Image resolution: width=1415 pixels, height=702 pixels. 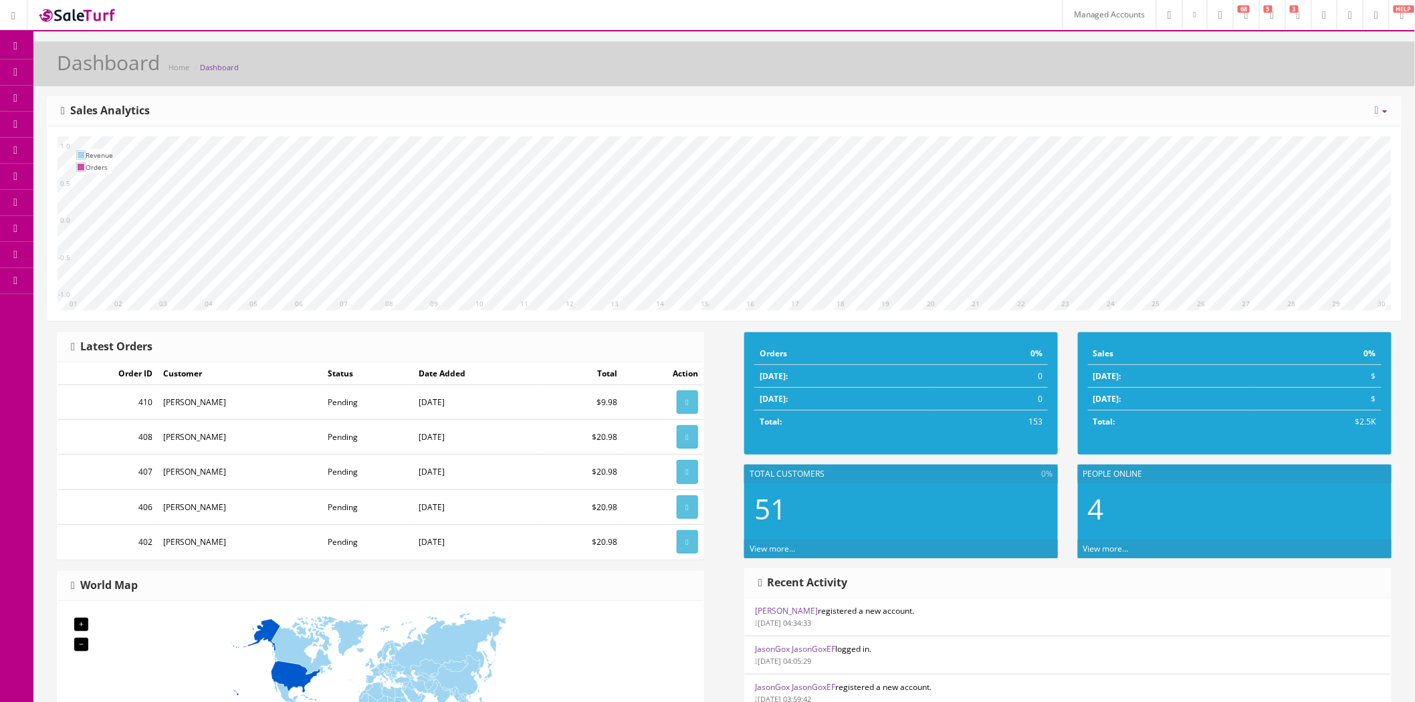 I want to click on td: Total, so click(x=582, y=374).